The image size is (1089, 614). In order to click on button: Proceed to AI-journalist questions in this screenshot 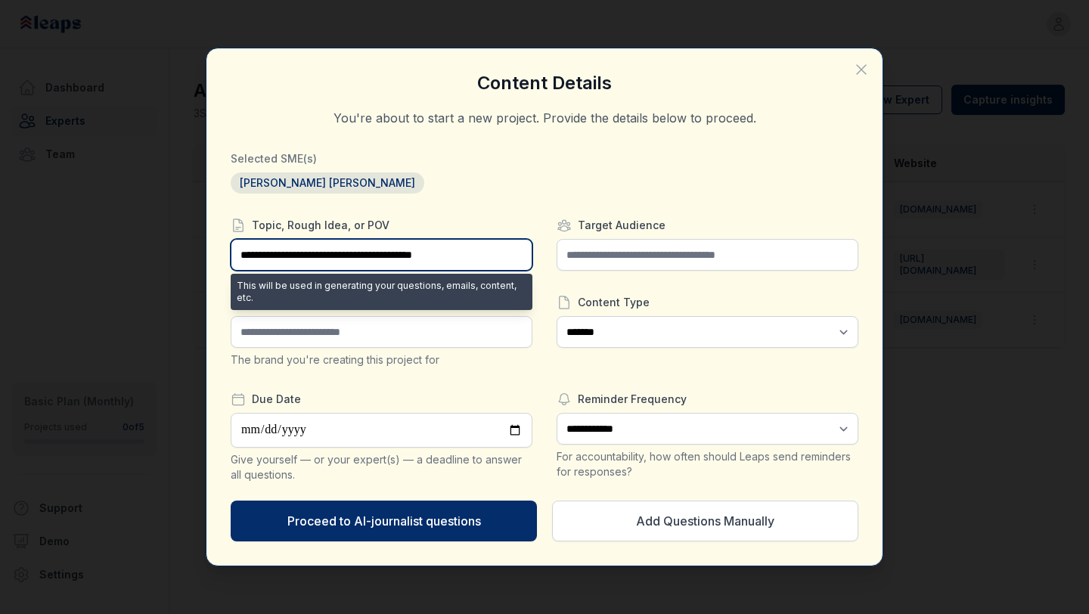, I will do `click(383, 521)`.